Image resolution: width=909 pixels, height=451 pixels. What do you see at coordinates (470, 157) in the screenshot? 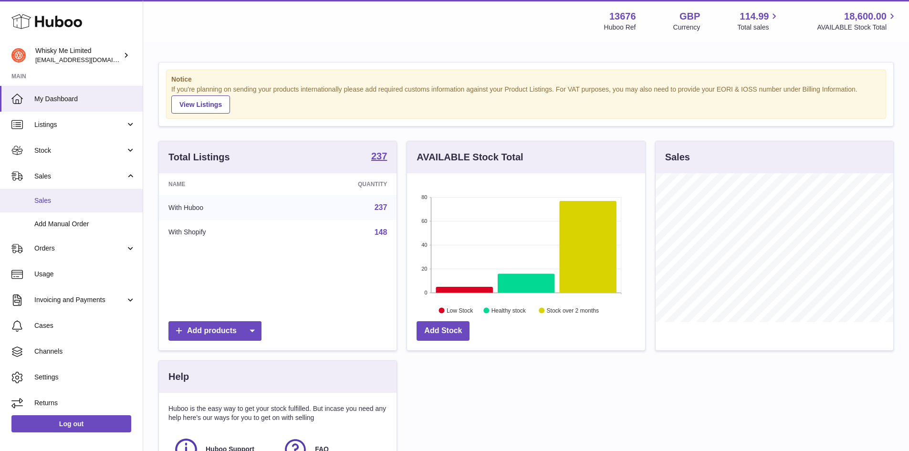
I see `h3: AVAILABLE Stock Total` at bounding box center [470, 157].